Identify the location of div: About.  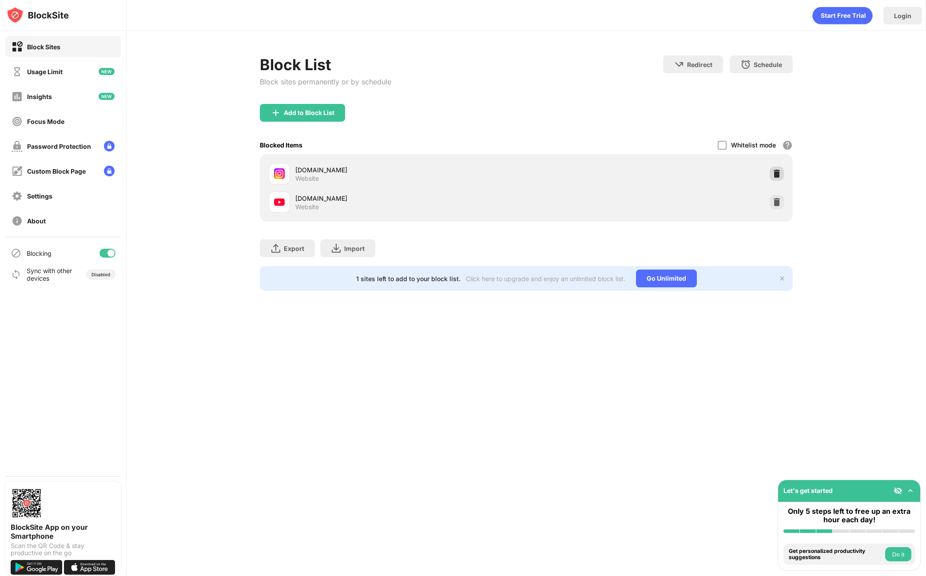
(36, 221).